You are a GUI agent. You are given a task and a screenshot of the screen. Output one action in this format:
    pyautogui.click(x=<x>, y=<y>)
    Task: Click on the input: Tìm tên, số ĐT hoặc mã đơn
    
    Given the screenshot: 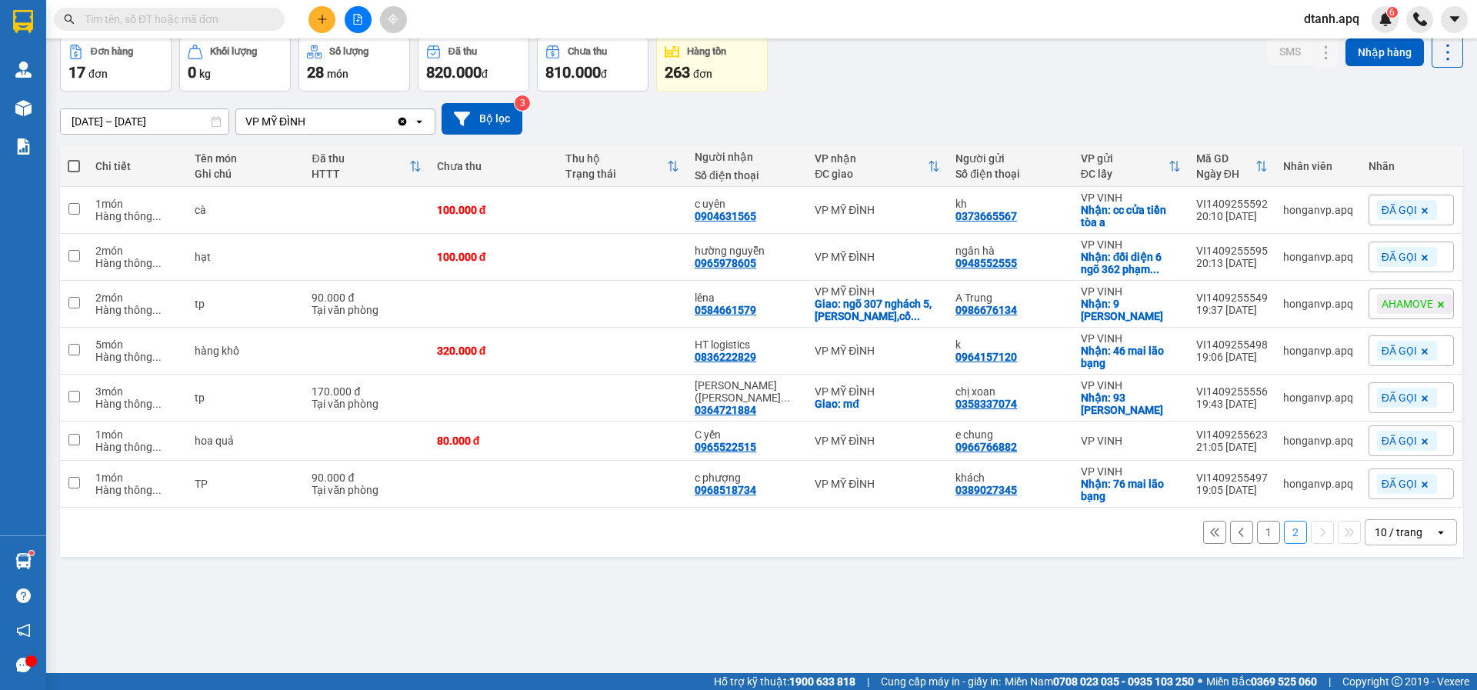 What is the action you would take?
    pyautogui.click(x=175, y=19)
    